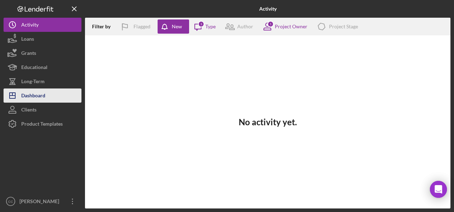 This screenshot has height=212, width=454. What do you see at coordinates (268, 122) in the screenshot?
I see `h3: No activity yet.` at bounding box center [268, 122].